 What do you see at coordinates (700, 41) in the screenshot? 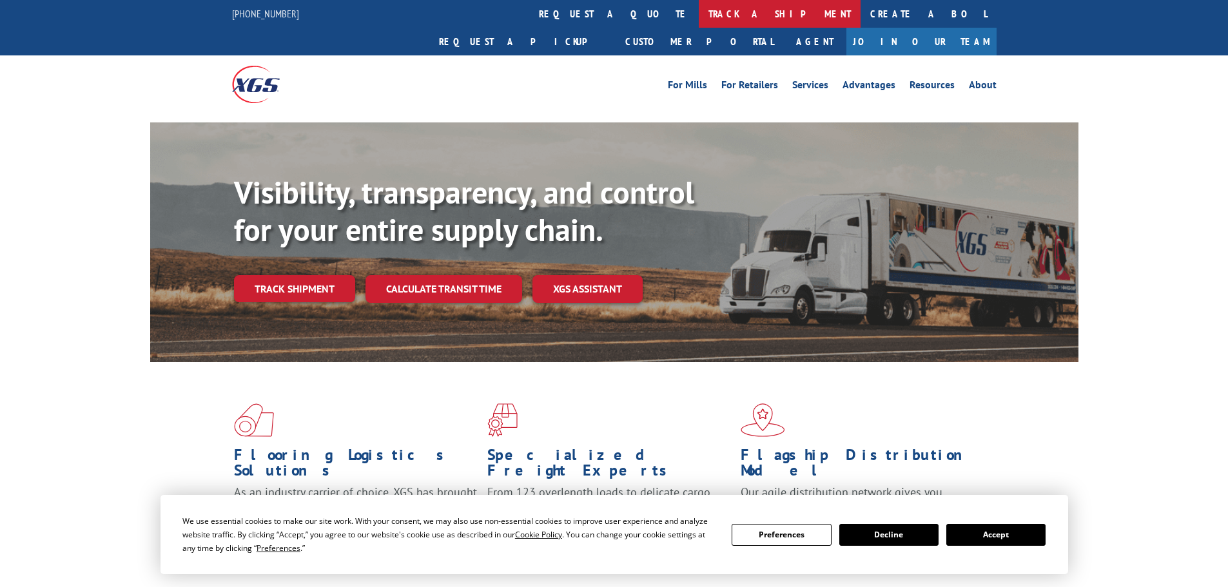
I see `a: Customer Portal` at bounding box center [700, 41].